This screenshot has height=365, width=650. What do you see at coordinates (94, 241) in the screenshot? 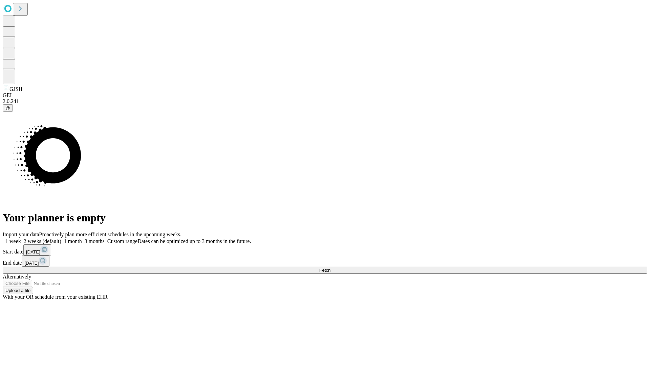
I see `span: 3 months` at bounding box center [94, 241].